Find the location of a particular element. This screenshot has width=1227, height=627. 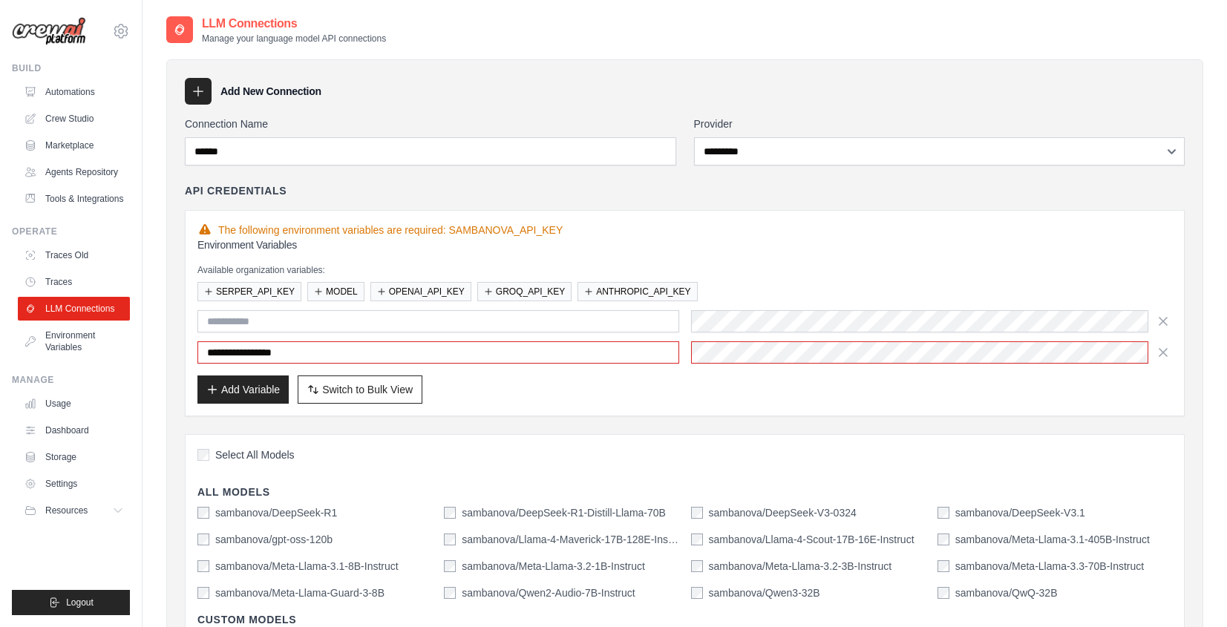

a: Tools & Integrations is located at coordinates (73, 199).